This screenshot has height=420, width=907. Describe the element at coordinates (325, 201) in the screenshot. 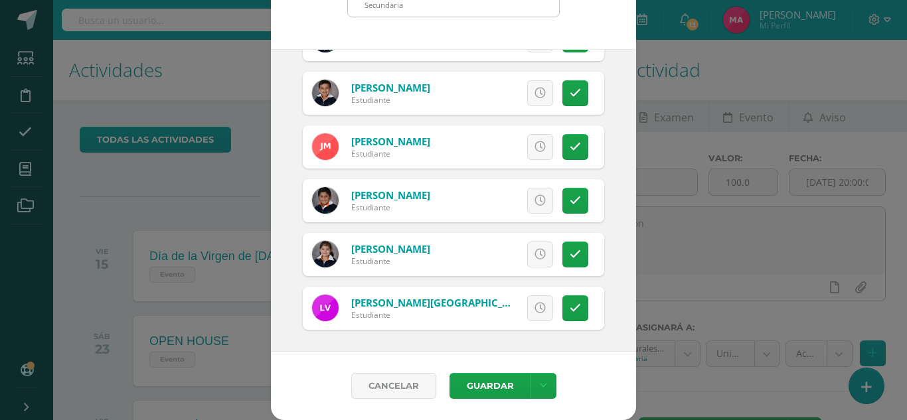

I see `img: 37fe9c827cd3be946e3ffd130a4418ef.png` at that location.